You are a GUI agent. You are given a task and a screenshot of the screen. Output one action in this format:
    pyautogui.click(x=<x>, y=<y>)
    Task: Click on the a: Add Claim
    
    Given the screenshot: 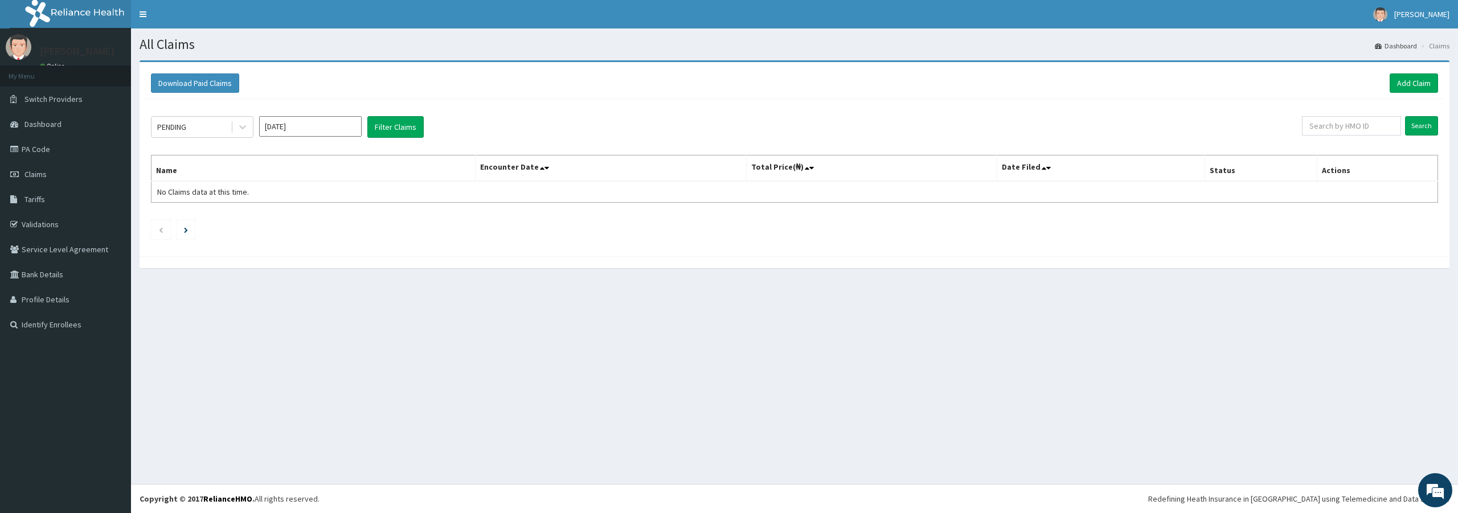 What is the action you would take?
    pyautogui.click(x=1414, y=83)
    